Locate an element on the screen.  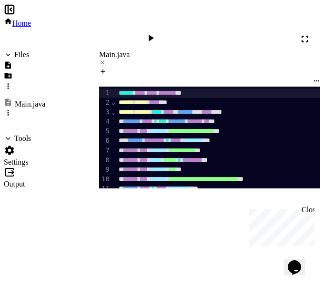
div: 2 is located at coordinates (105, 103).